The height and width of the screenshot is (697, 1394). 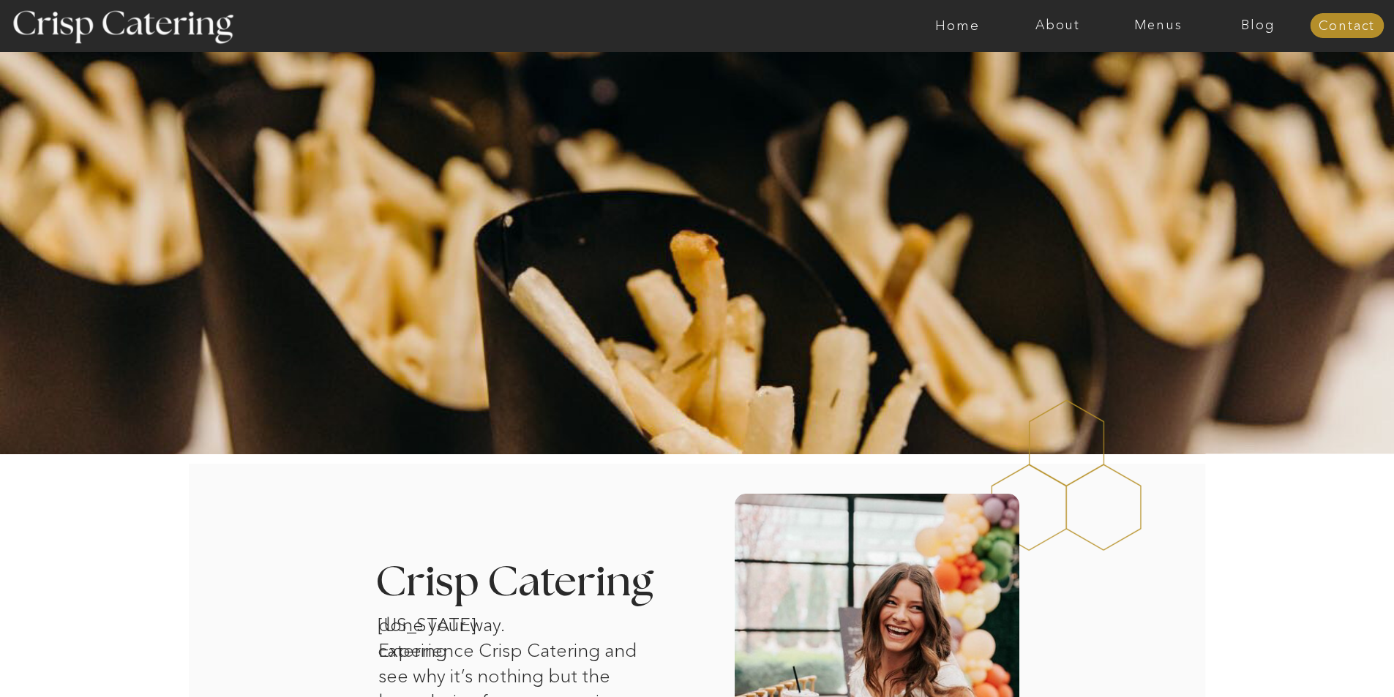 I want to click on nav: About, so click(x=1057, y=26).